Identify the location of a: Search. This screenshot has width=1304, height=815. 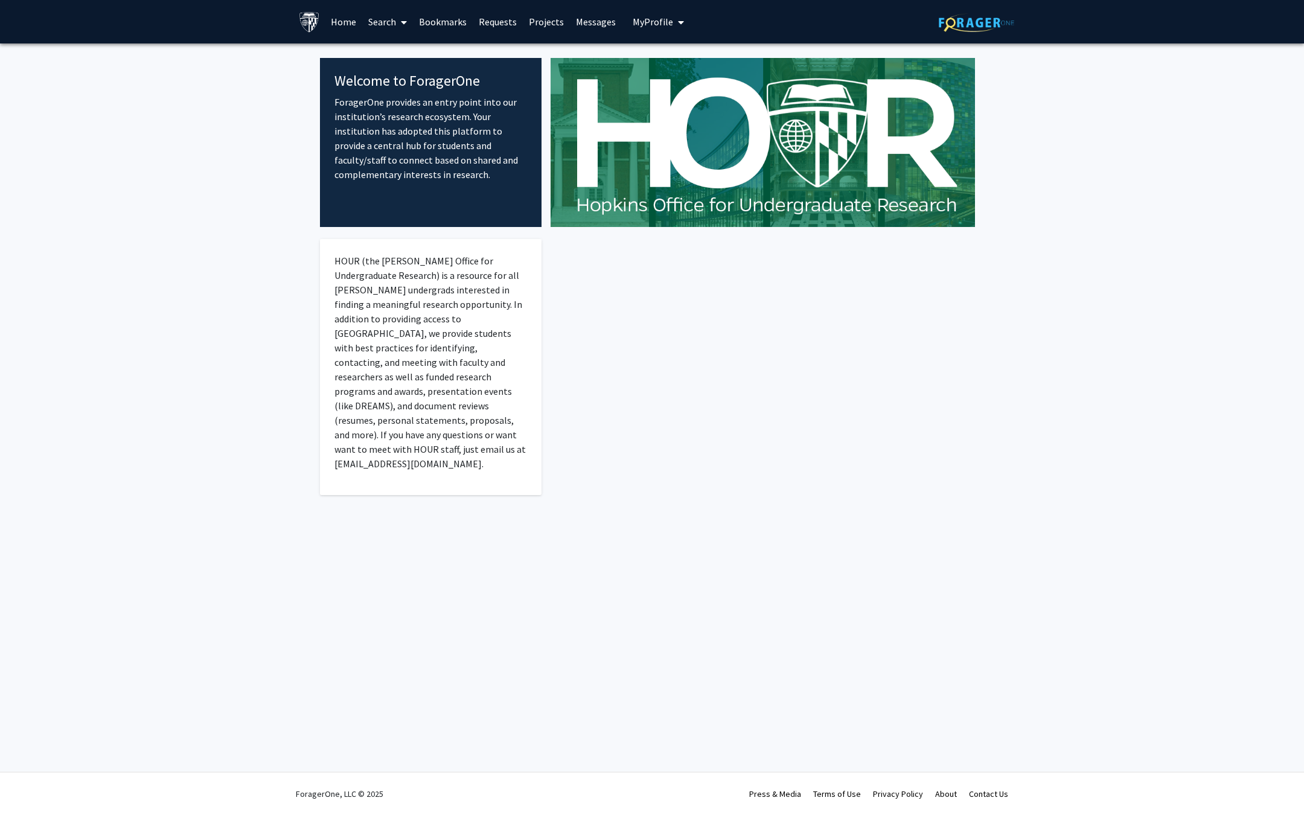
(387, 22).